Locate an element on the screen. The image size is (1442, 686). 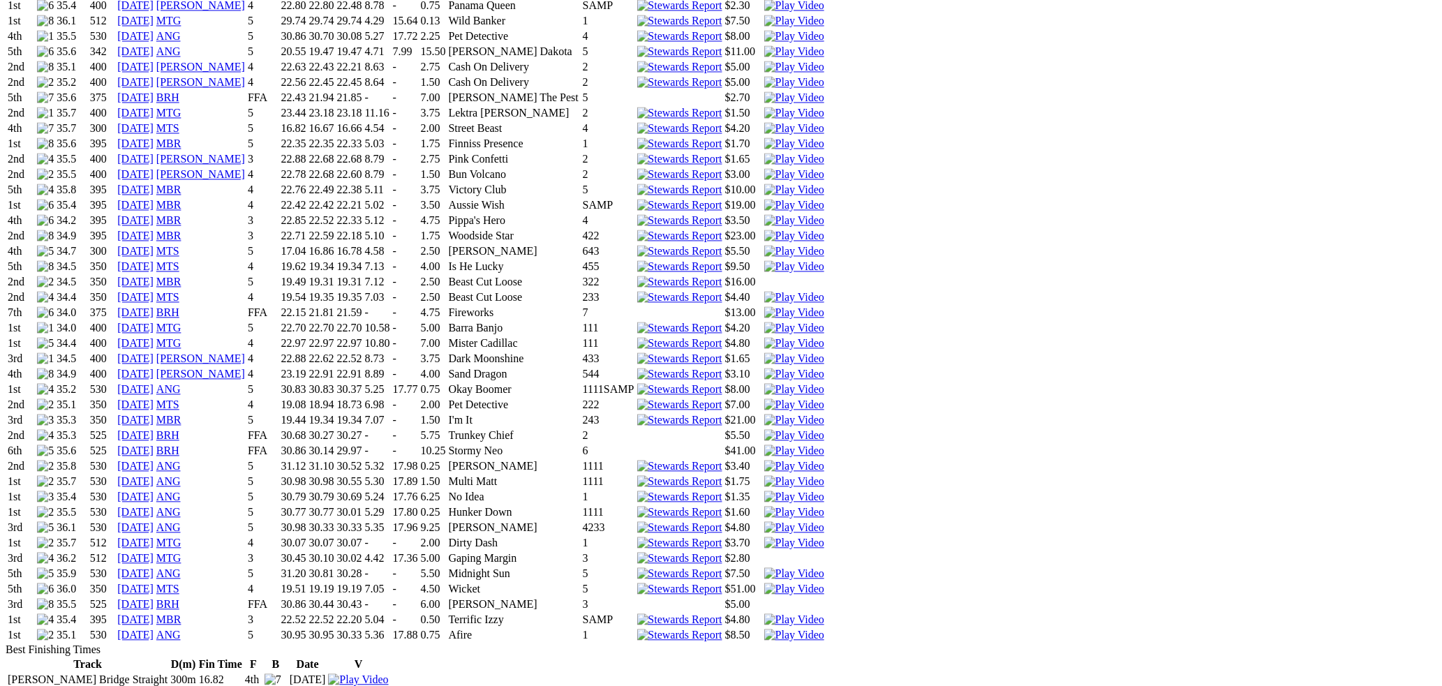
td: 15.50 is located at coordinates (433, 52).